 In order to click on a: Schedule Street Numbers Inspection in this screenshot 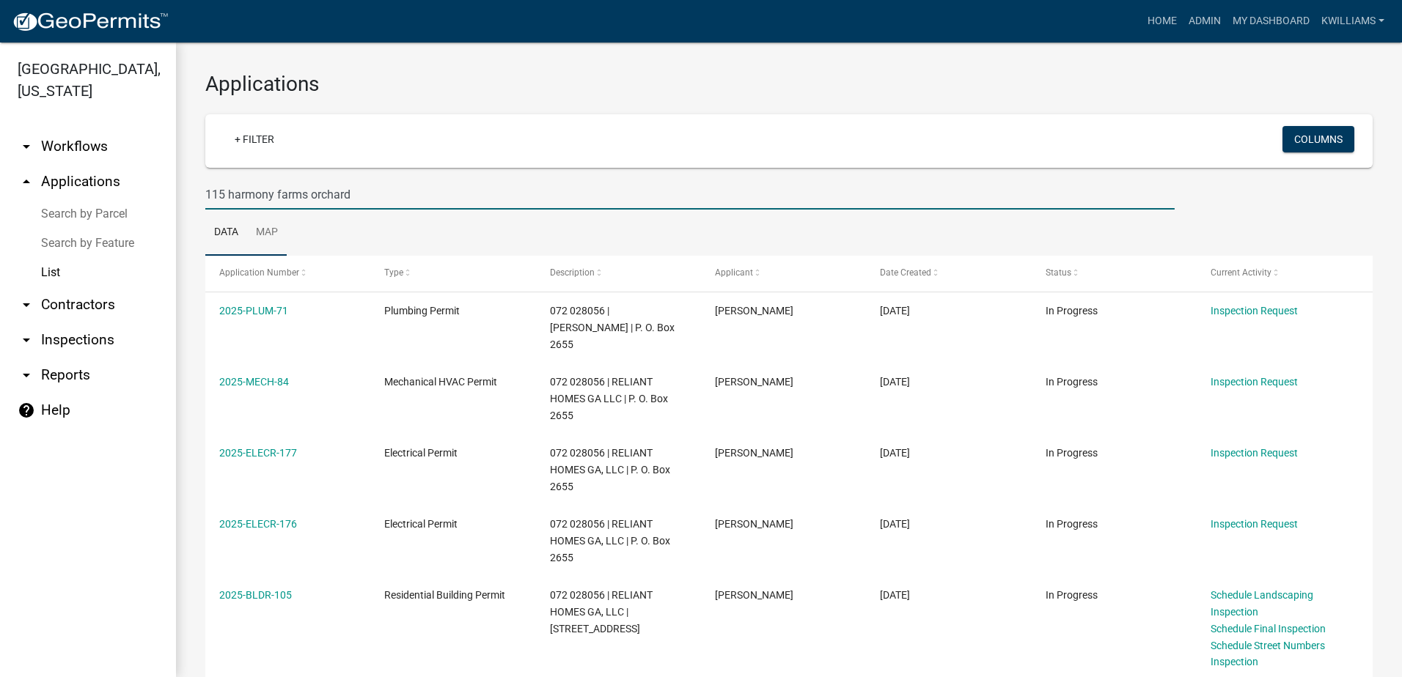, I will do `click(1268, 654)`.